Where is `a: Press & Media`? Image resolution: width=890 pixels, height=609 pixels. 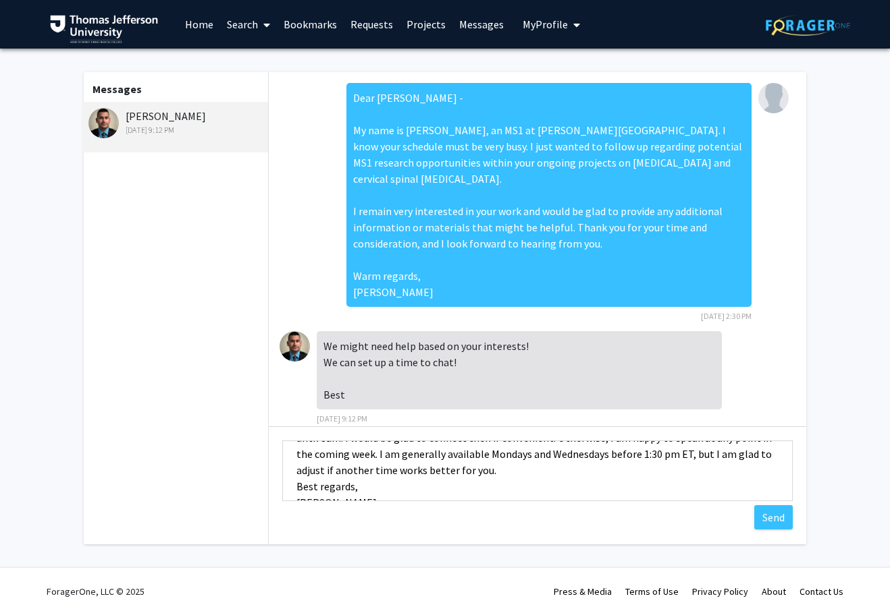 a: Press & Media is located at coordinates (582, 592).